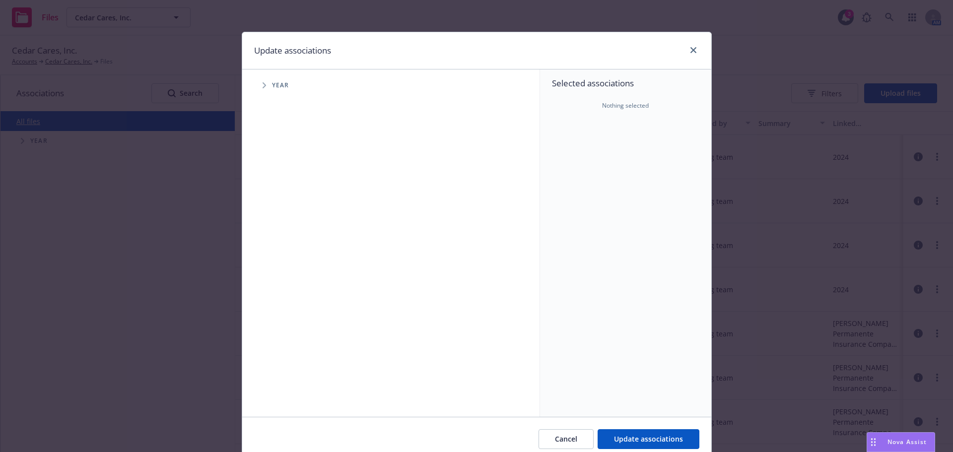  What do you see at coordinates (907, 442) in the screenshot?
I see `span: Nova Assist` at bounding box center [907, 442].